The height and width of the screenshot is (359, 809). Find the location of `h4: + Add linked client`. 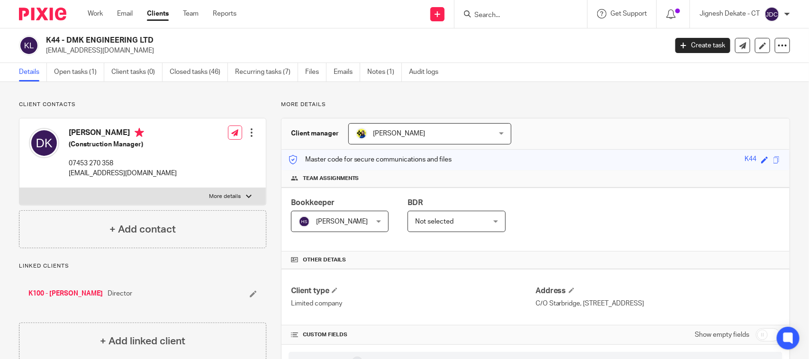

h4: + Add linked client is located at coordinates (143, 341).